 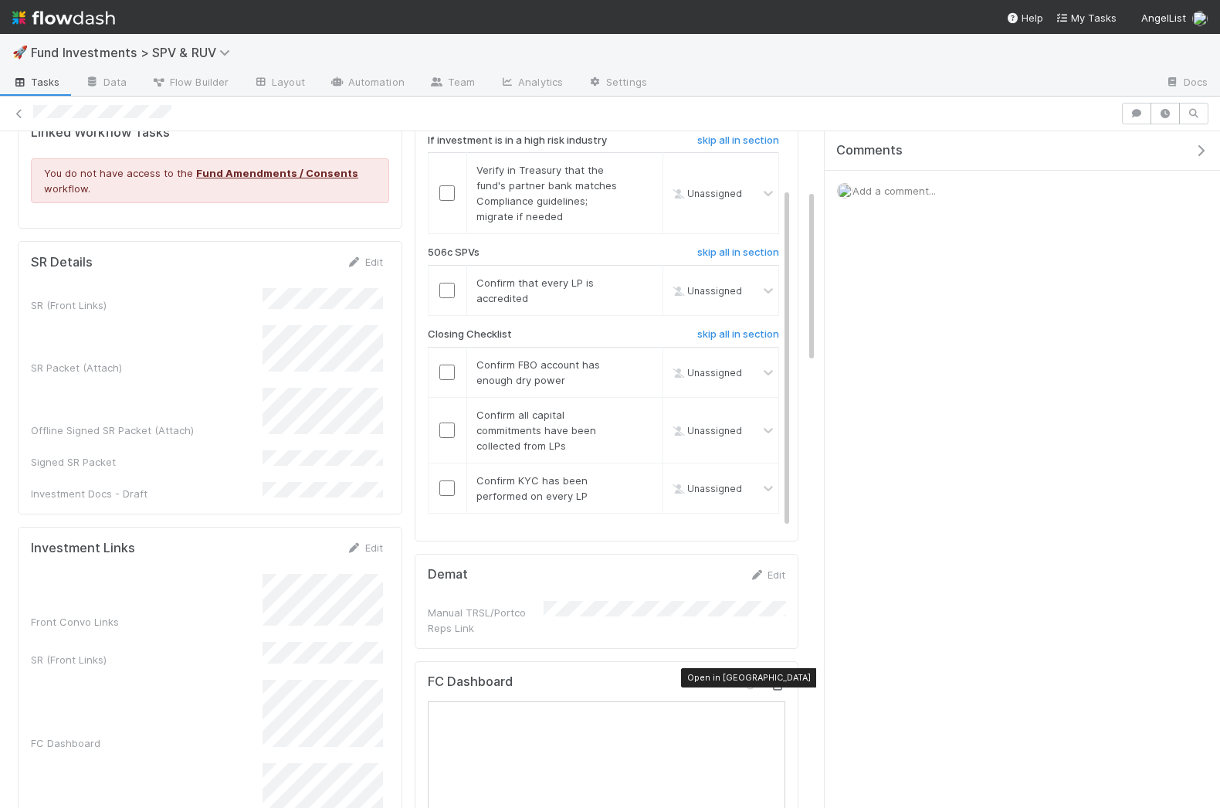 I want to click on span: Confirm KYC has been performed on every LP, so click(x=532, y=488).